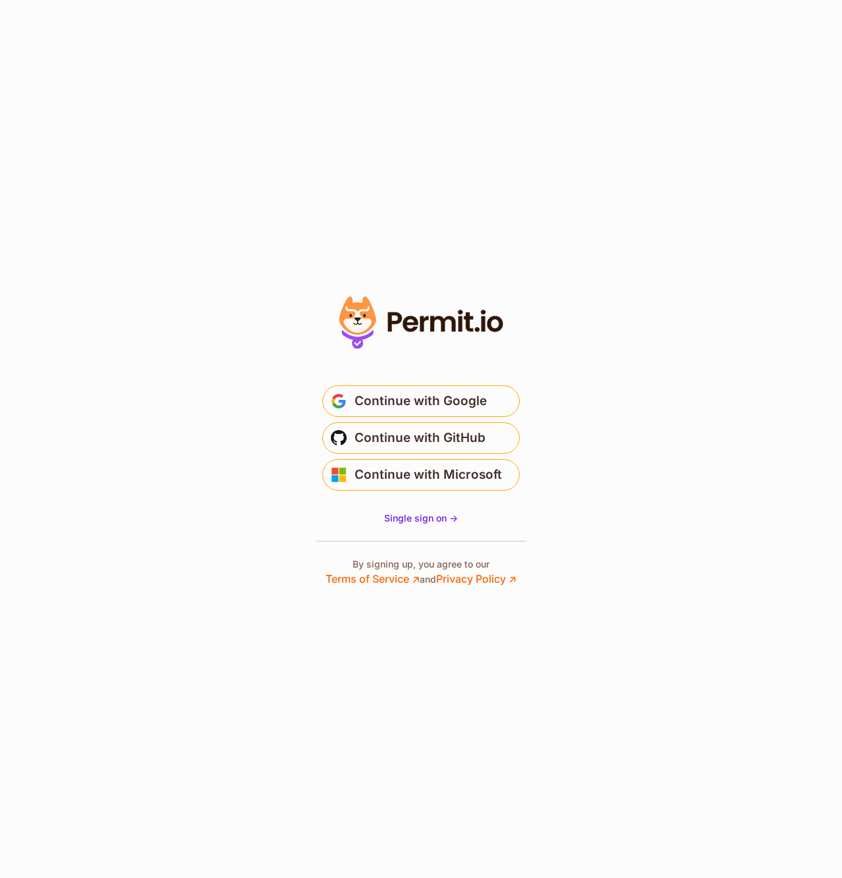 This screenshot has height=878, width=842. Describe the element at coordinates (421, 518) in the screenshot. I see `a: Single sign on ->` at that location.